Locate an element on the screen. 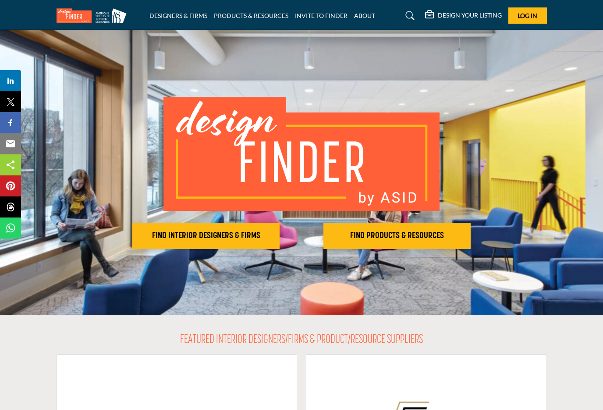 This screenshot has height=410, width=603. a: DESIGNERS & FIRMS is located at coordinates (178, 15).